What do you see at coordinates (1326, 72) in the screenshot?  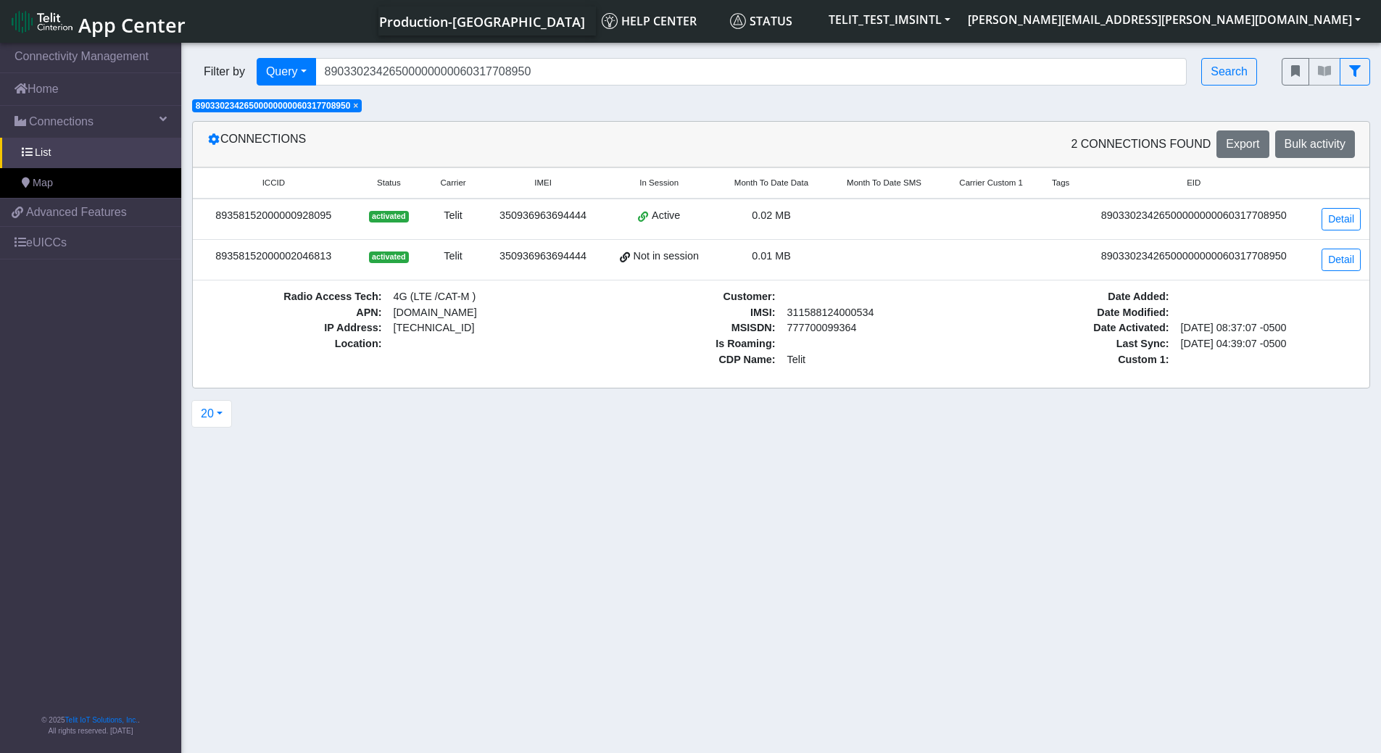 I see `div: fitlers menu` at bounding box center [1326, 72].